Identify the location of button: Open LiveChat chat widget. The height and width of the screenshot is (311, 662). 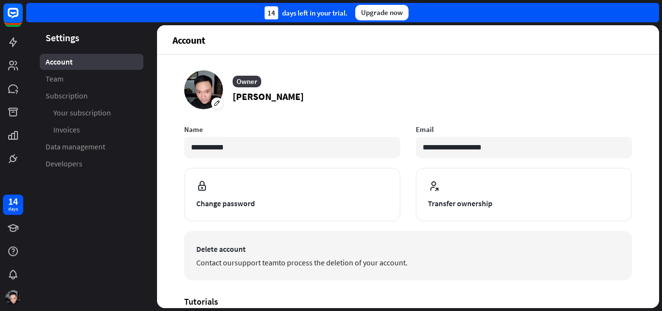
(22, 18).